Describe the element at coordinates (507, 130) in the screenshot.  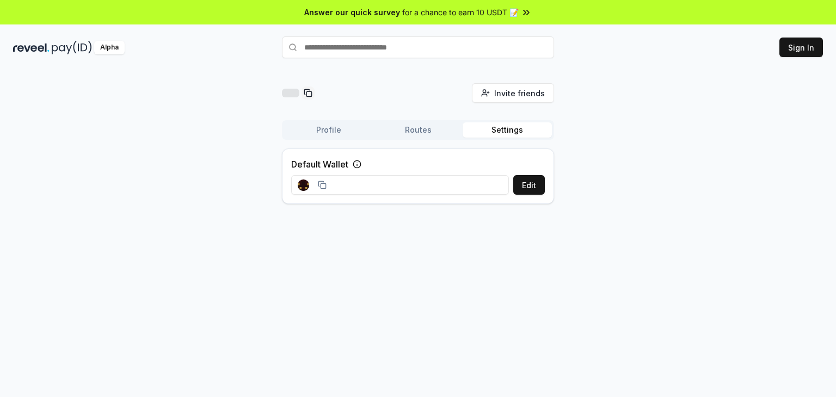
I see `button: Settings` at that location.